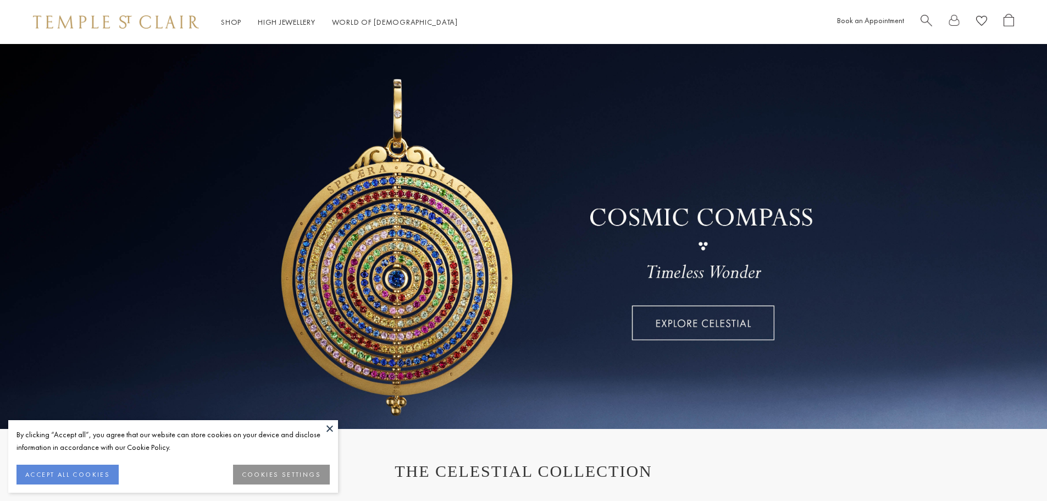 This screenshot has width=1047, height=501. Describe the element at coordinates (926, 22) in the screenshot. I see `a: Search` at that location.